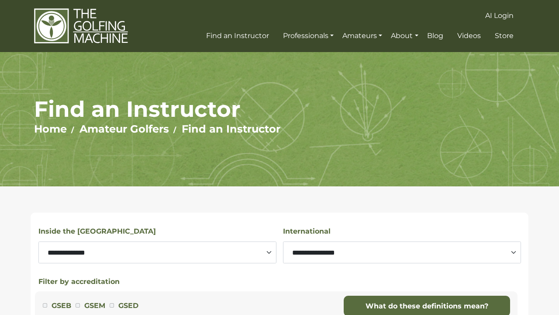 The width and height of the screenshot is (559, 315). What do you see at coordinates (61, 305) in the screenshot?
I see `label: GSEB` at bounding box center [61, 305].